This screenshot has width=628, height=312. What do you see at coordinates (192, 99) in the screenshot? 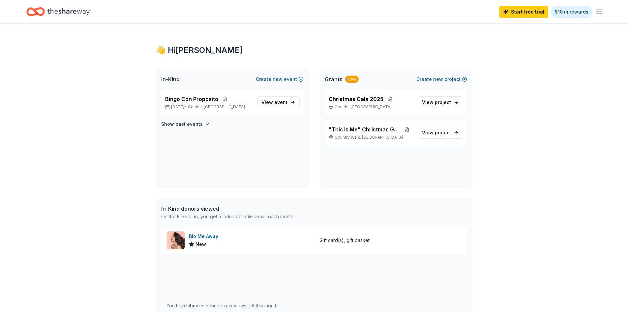
I see `span: Bingo Con Proposito` at bounding box center [192, 99].